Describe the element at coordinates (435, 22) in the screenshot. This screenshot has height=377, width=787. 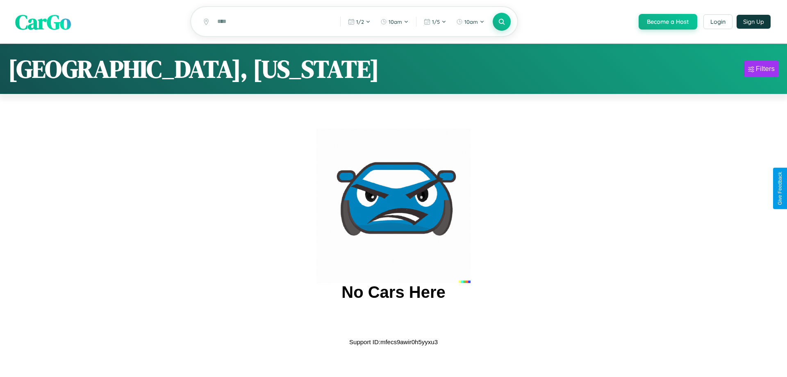
I see `button: 1/5` at that location.